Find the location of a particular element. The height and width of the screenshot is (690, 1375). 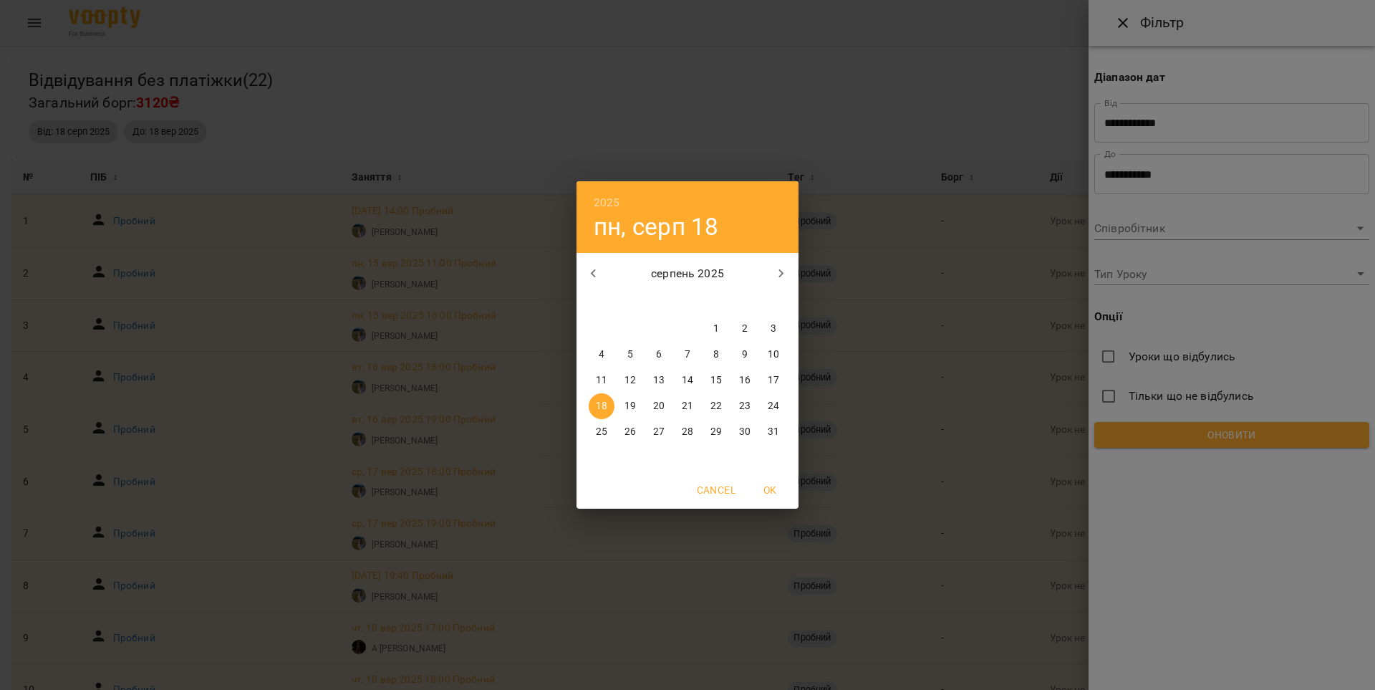

p: 5 is located at coordinates (630, 354).